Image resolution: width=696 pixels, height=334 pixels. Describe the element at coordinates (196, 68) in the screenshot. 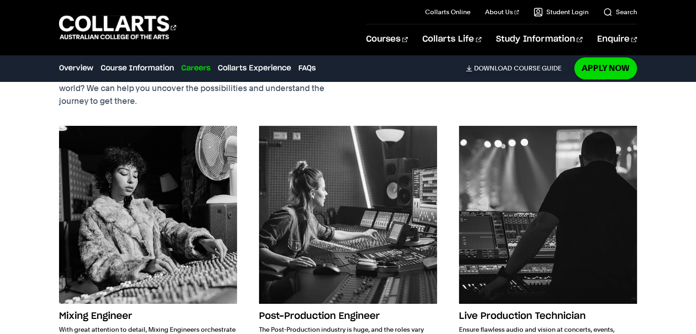

I see `a: Careers` at that location.